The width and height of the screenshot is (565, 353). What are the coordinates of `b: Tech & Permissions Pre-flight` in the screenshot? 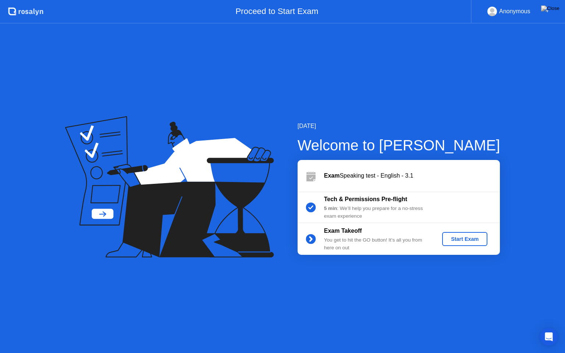 It's located at (366, 199).